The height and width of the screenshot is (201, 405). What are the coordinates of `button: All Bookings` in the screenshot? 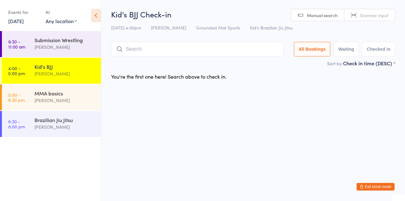 It's located at (312, 49).